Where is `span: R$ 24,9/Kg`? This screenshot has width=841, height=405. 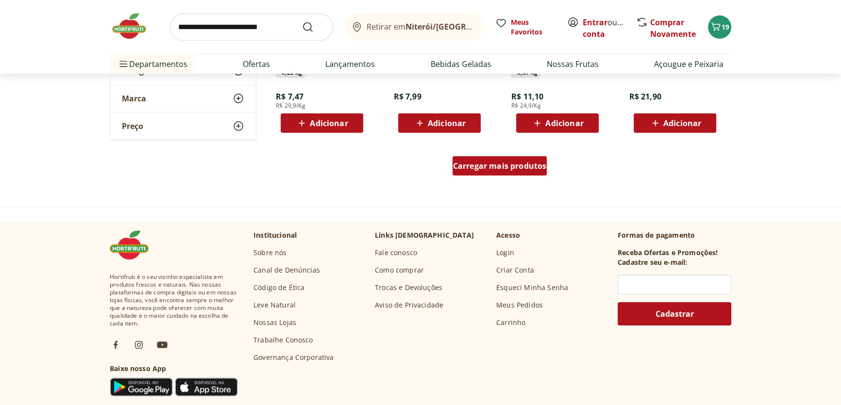
span: R$ 24,9/Kg is located at coordinates (526, 106).